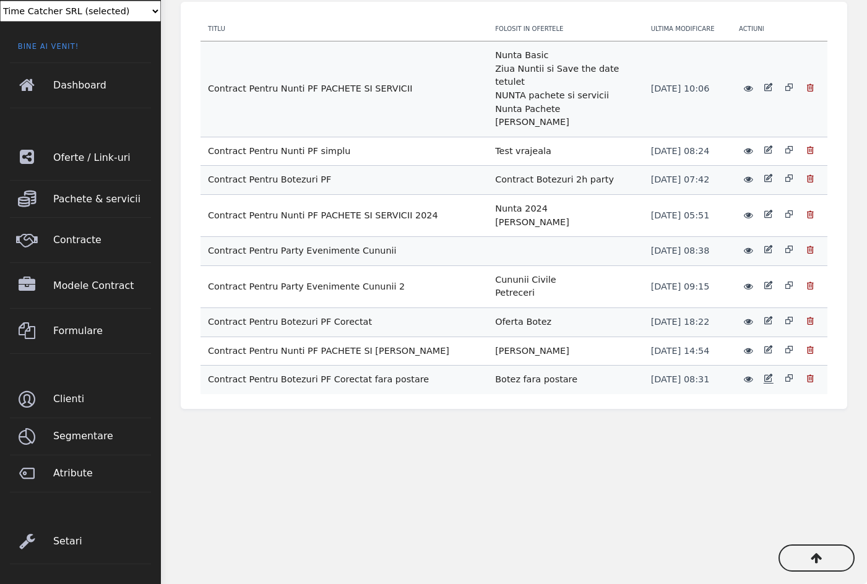 The width and height of the screenshot is (867, 584). What do you see at coordinates (102, 473) in the screenshot?
I see `span: Atribute` at bounding box center [102, 473].